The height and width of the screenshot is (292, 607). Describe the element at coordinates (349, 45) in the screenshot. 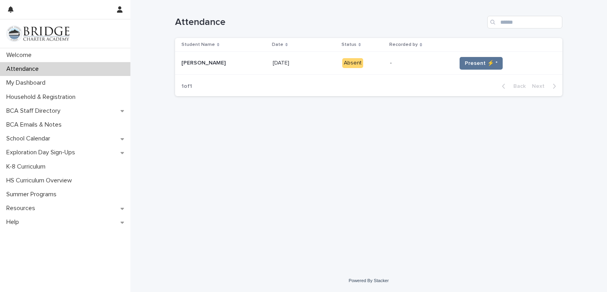

I see `p: Status` at that location.